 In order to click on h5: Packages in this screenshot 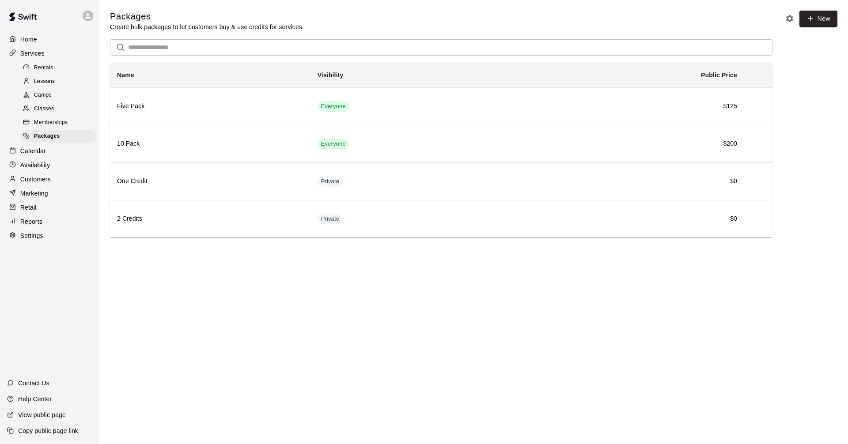, I will do `click(207, 16)`.